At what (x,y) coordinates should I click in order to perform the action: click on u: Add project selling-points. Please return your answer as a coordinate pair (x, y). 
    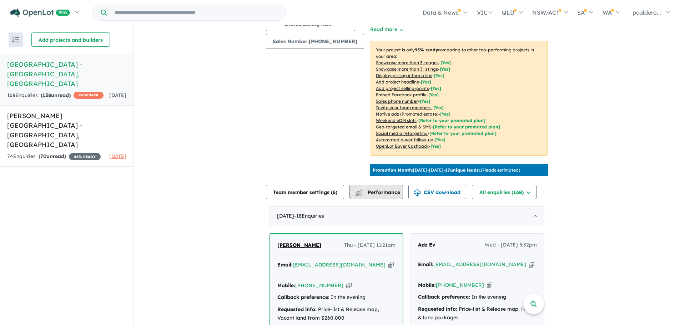
    Looking at the image, I should click on (402, 88).